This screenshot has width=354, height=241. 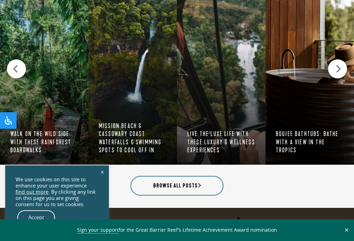 What do you see at coordinates (36, 218) in the screenshot?
I see `a: Accept` at bounding box center [36, 218].